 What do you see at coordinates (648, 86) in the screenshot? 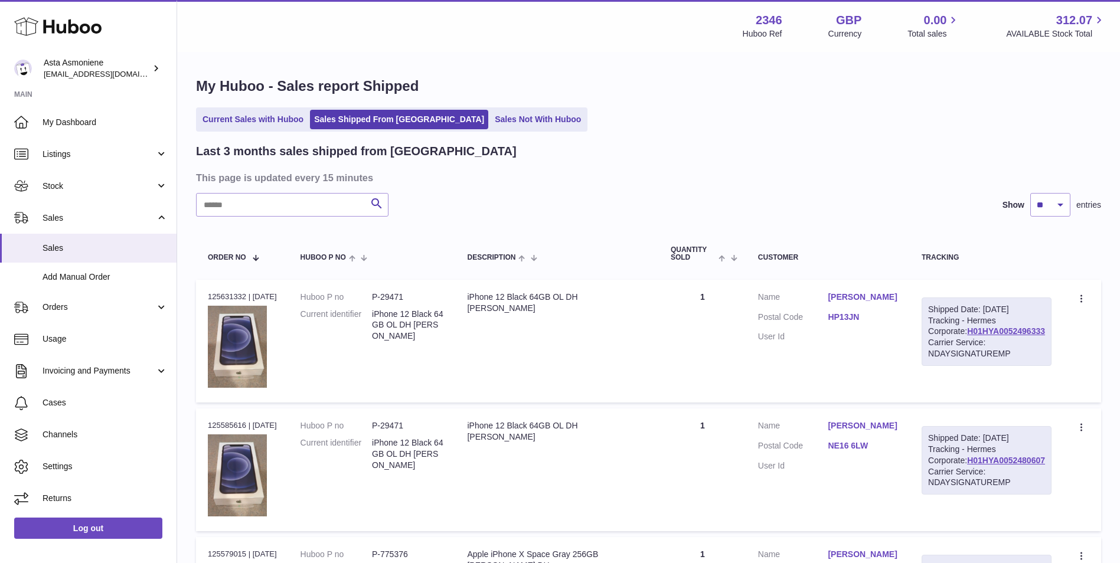
I see `h1: My Huboo - Sales report Shipped` at bounding box center [648, 86].